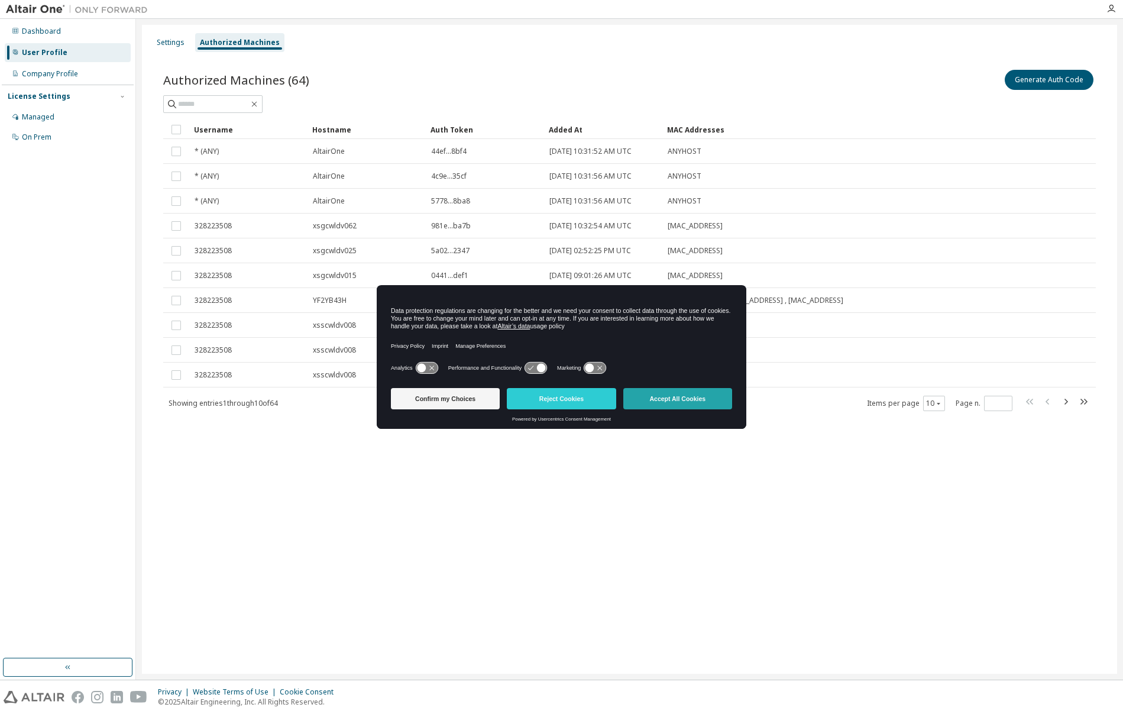 This screenshot has width=1123, height=714. What do you see at coordinates (236, 692) in the screenshot?
I see `div: Website Terms of Use` at bounding box center [236, 692].